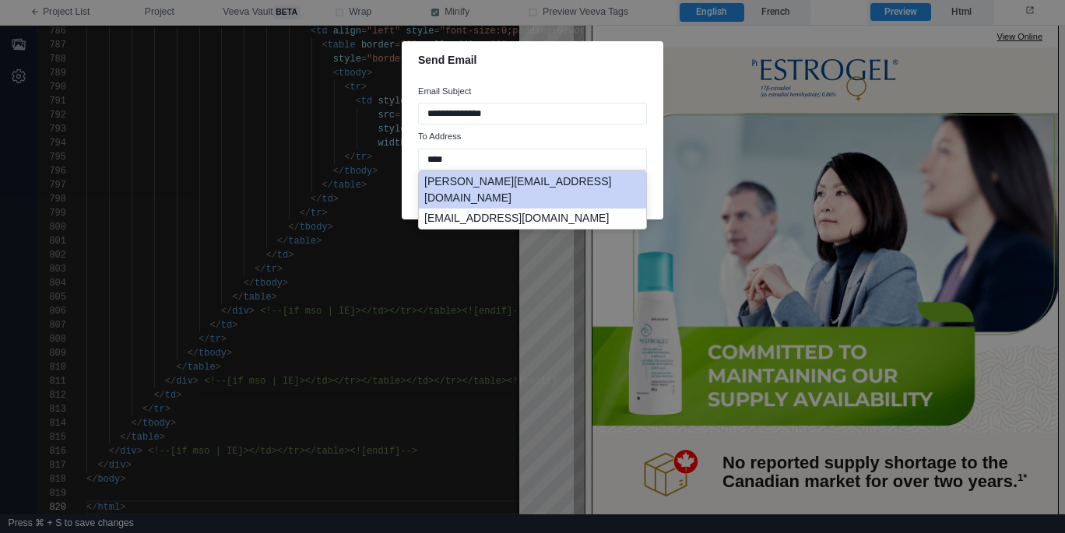 Image resolution: width=1065 pixels, height=533 pixels. I want to click on img: Estrogel, so click(240, 54).